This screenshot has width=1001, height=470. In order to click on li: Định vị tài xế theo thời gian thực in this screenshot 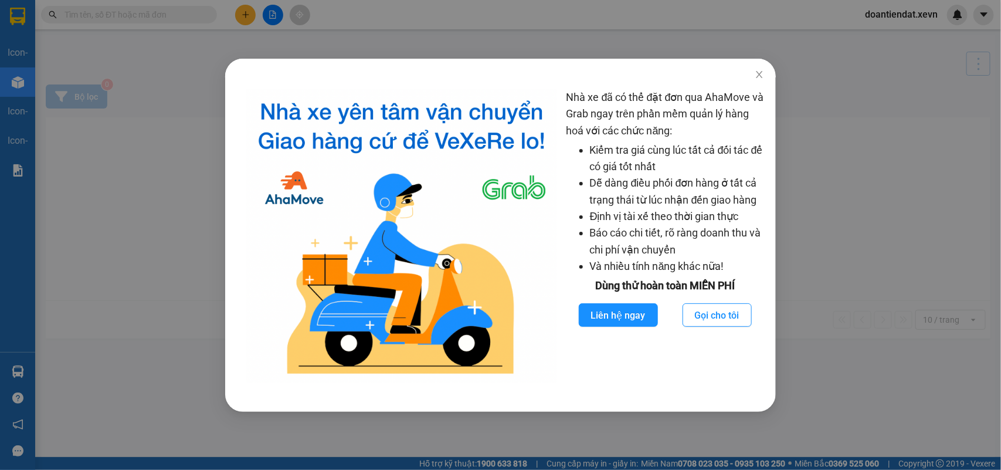, I will do `click(677, 216)`.